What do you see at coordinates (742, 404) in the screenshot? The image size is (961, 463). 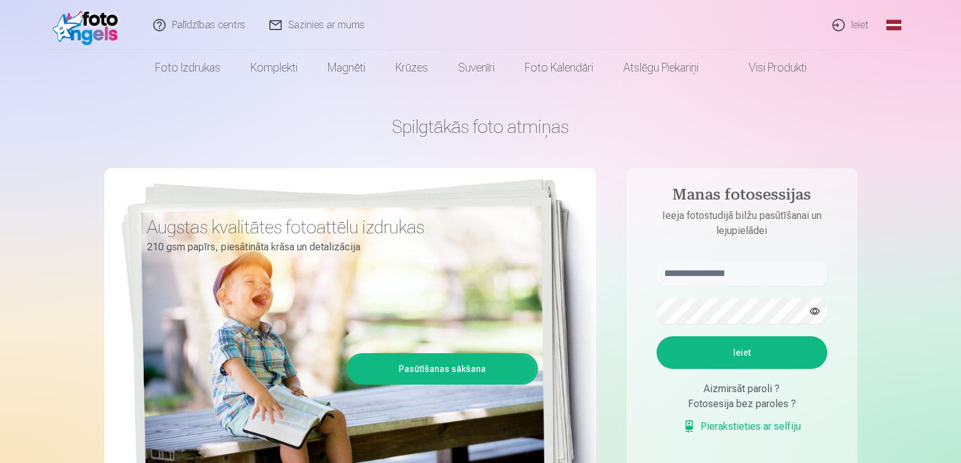 I see `div: Fotosesija bez paroles ?` at bounding box center [742, 404].